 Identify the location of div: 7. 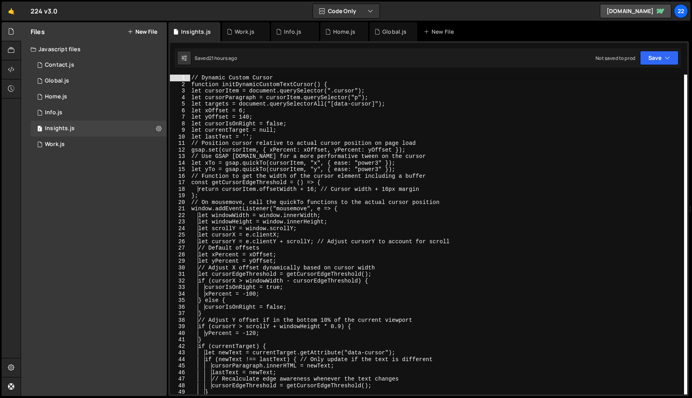
(180, 117).